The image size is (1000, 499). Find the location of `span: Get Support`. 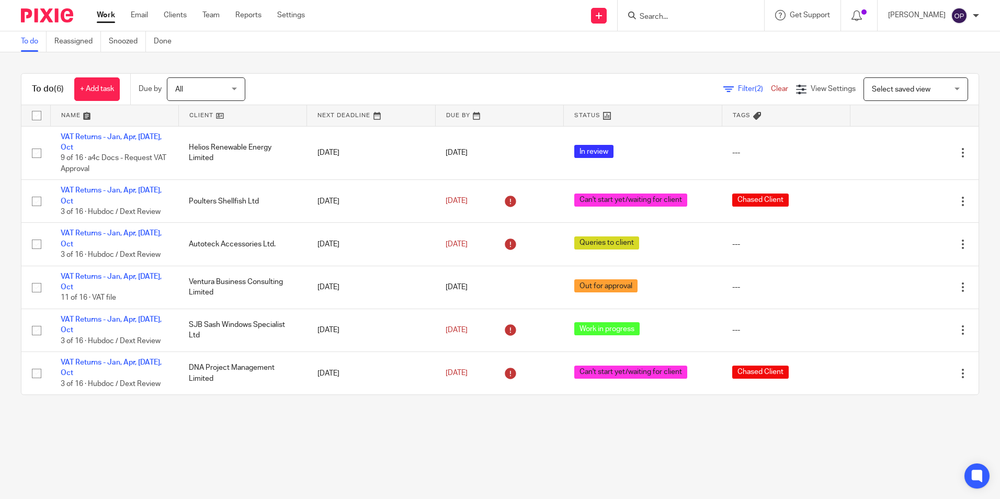

span: Get Support is located at coordinates (810, 15).